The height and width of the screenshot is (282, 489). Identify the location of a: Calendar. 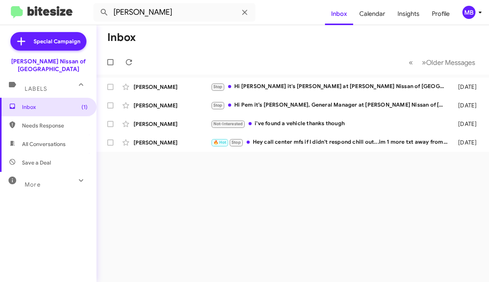
(372, 14).